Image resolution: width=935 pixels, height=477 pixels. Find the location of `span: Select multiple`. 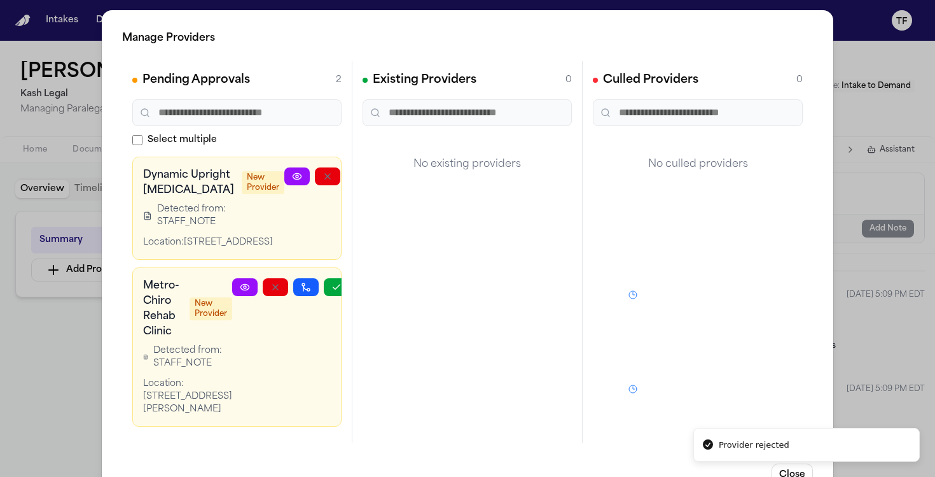

span: Select multiple is located at coordinates (182, 140).